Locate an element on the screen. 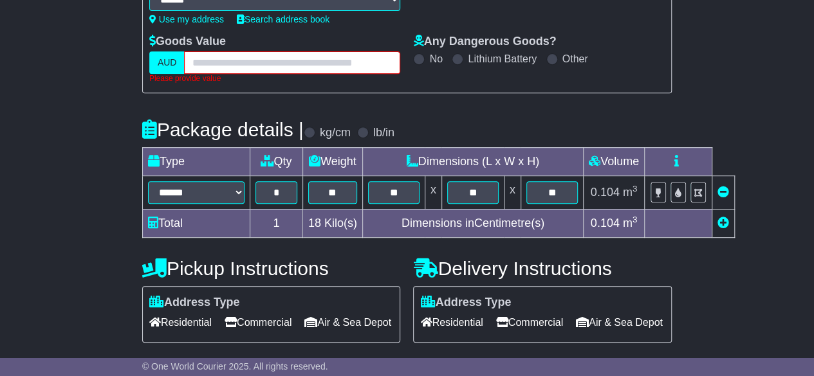  label: Goods Value is located at coordinates (187, 42).